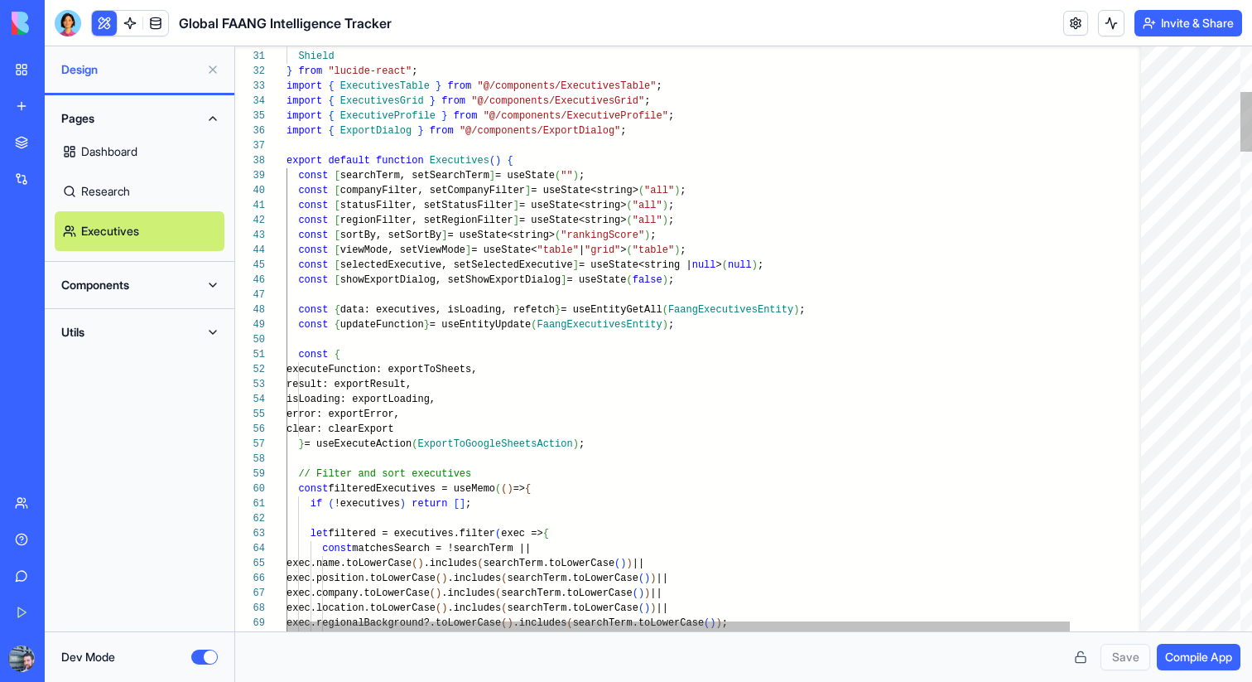 The height and width of the screenshot is (682, 1252). I want to click on div: 59, so click(250, 474).